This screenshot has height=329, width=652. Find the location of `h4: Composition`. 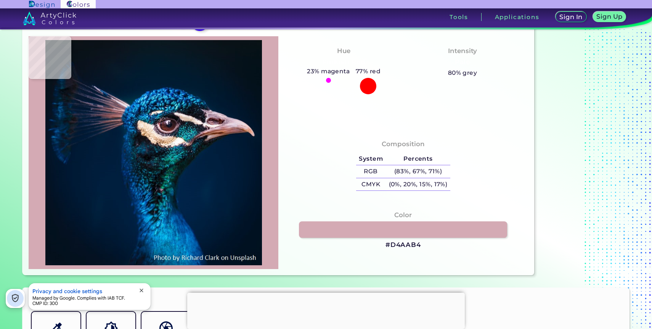

h4: Composition is located at coordinates (403, 144).